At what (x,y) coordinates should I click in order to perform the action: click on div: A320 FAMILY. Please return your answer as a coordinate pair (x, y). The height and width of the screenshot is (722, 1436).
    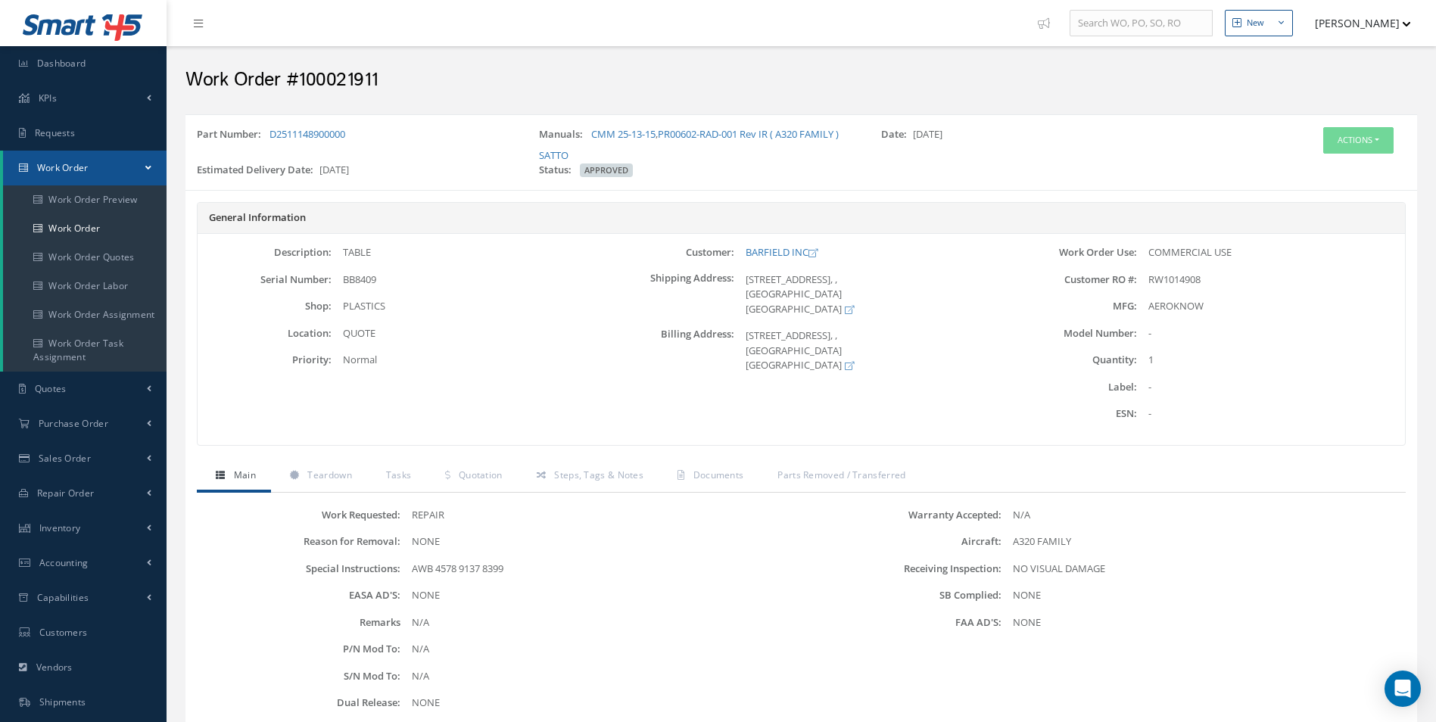
    Looking at the image, I should click on (1201, 542).